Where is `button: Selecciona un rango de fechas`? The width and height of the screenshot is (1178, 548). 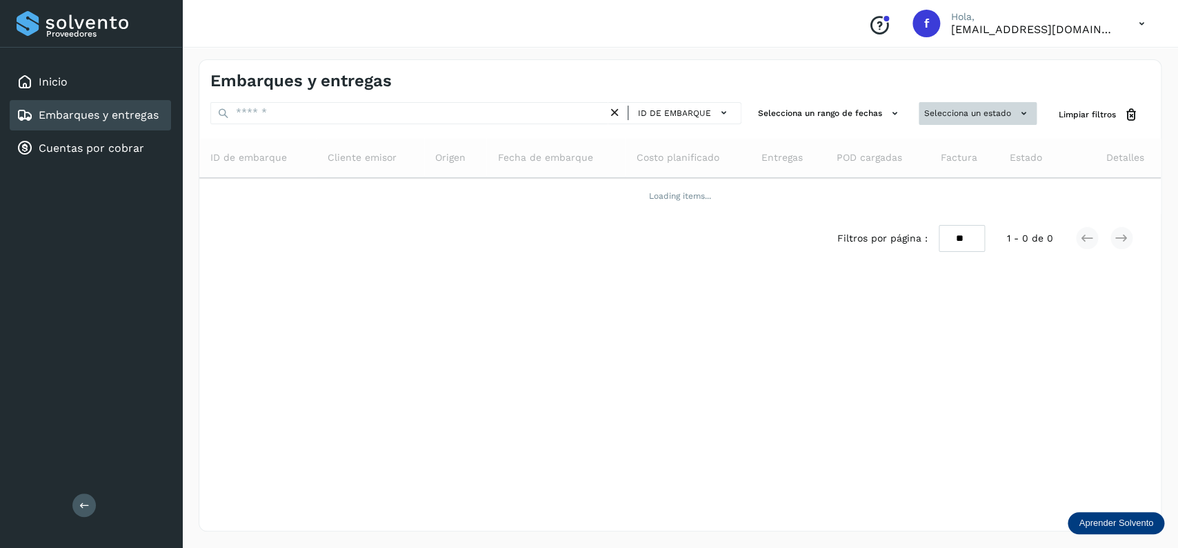
button: Selecciona un rango de fechas is located at coordinates (830, 113).